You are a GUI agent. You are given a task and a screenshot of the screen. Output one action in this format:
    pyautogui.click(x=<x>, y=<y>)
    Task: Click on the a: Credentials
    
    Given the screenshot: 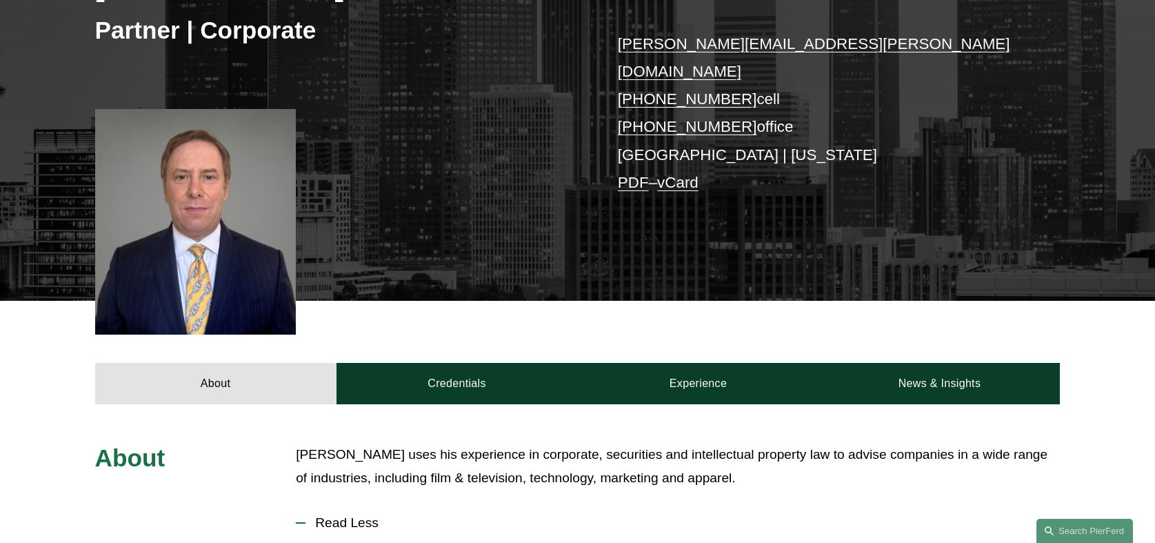 What is the action you would take?
    pyautogui.click(x=457, y=384)
    